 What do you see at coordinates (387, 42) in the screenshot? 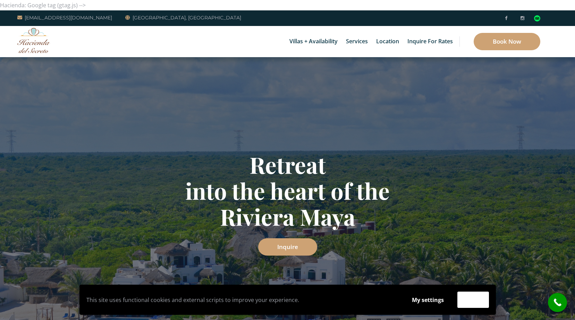
I see `a: Location` at bounding box center [387, 42].